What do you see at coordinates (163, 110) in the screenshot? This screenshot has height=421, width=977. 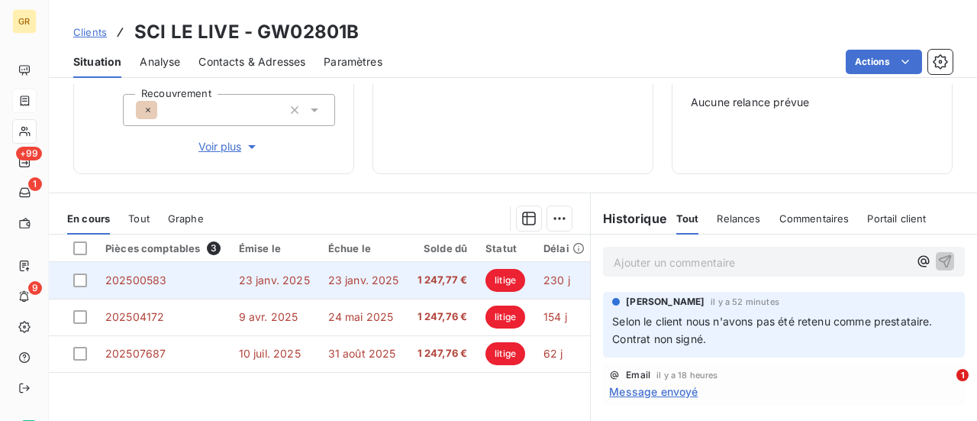 I see `input: Ajouter une valeur` at bounding box center [163, 110].